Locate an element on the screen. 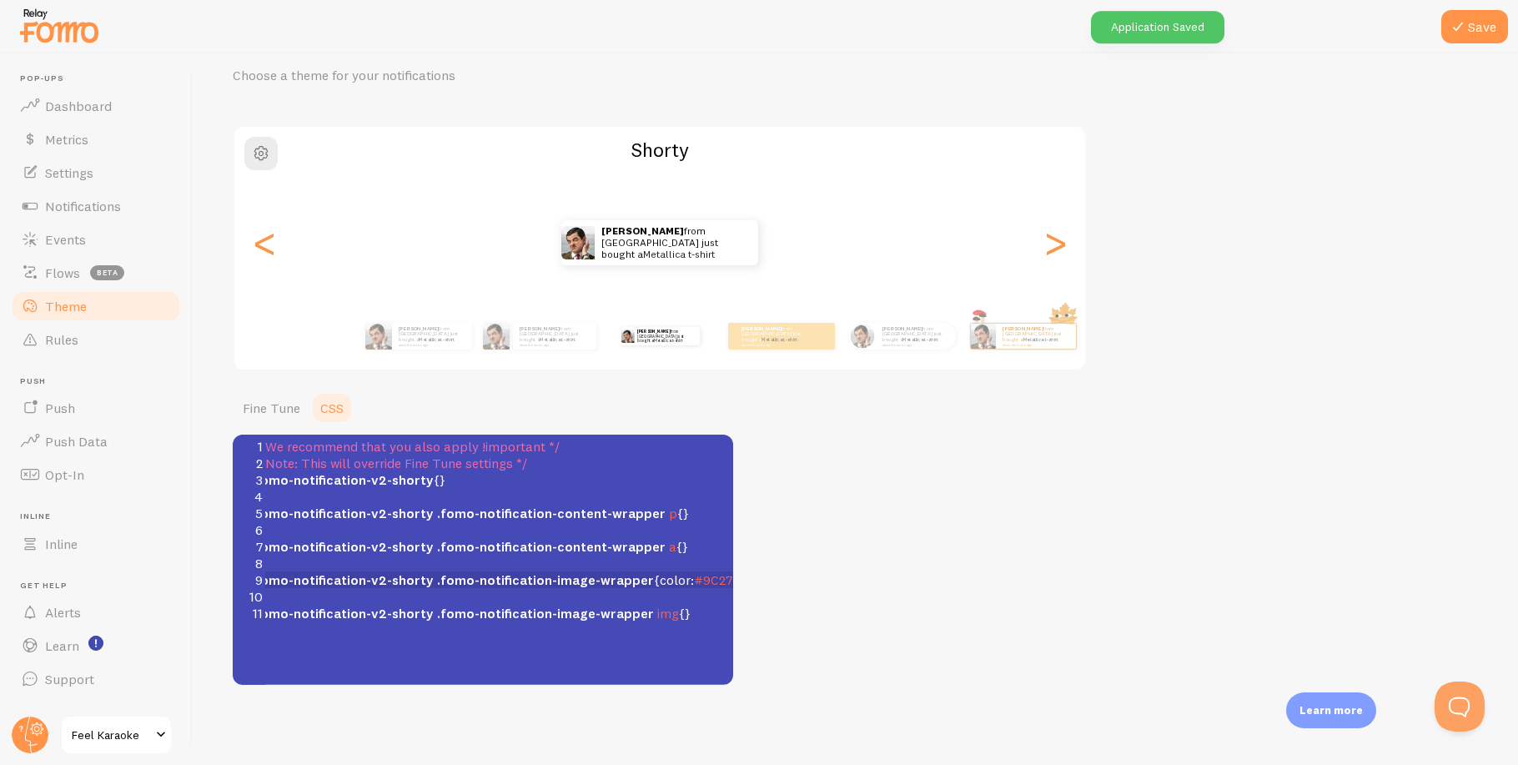 The width and height of the screenshot is (1518, 765). div: 8 is located at coordinates (253, 563).